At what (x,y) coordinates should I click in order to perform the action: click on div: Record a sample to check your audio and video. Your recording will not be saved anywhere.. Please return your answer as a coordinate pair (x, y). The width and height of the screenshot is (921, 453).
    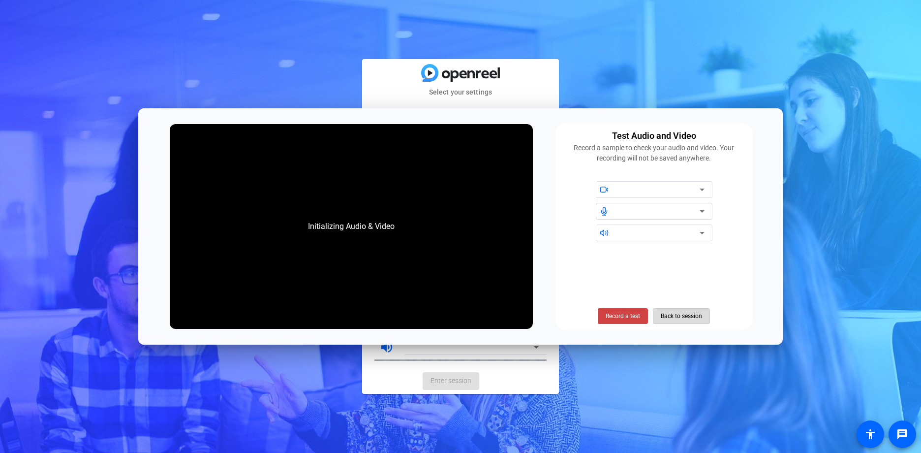
    Looking at the image, I should click on (654, 153).